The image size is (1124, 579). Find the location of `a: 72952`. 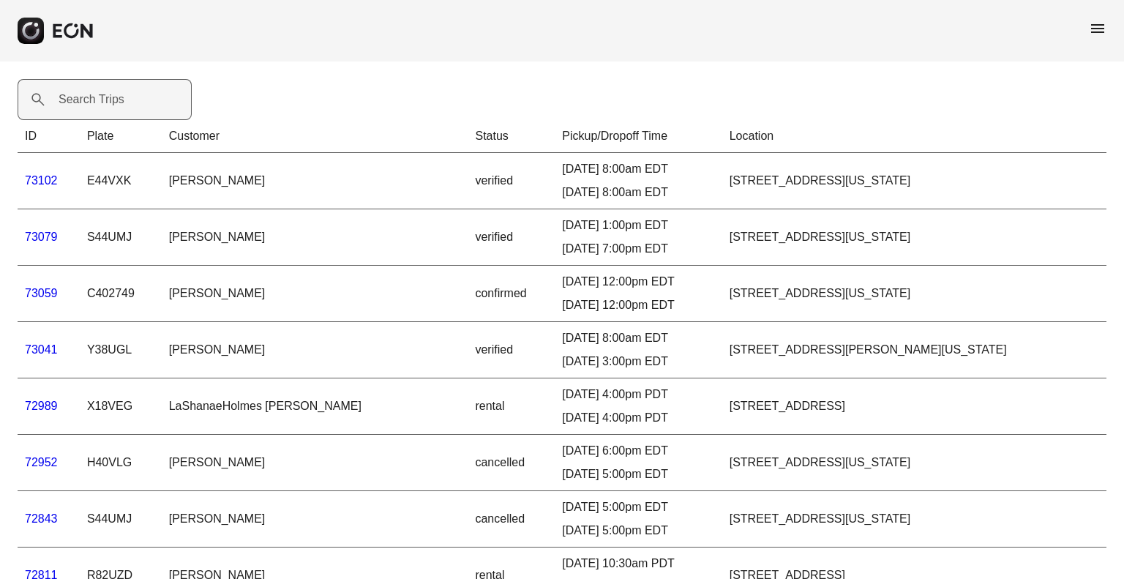

a: 72952 is located at coordinates (41, 462).